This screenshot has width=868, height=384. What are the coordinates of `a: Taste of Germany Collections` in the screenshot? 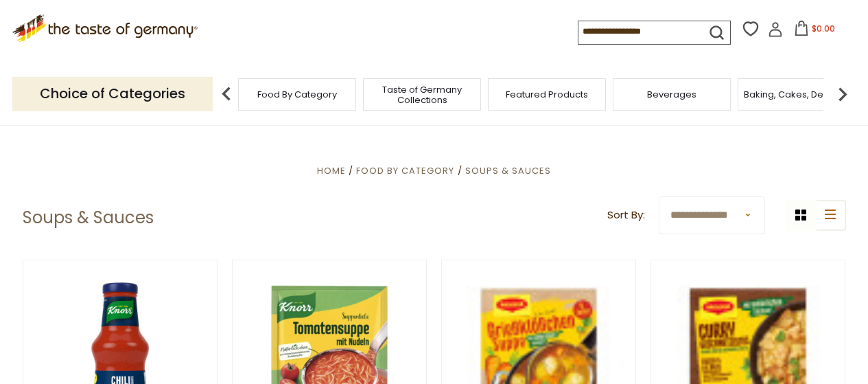 It's located at (422, 95).